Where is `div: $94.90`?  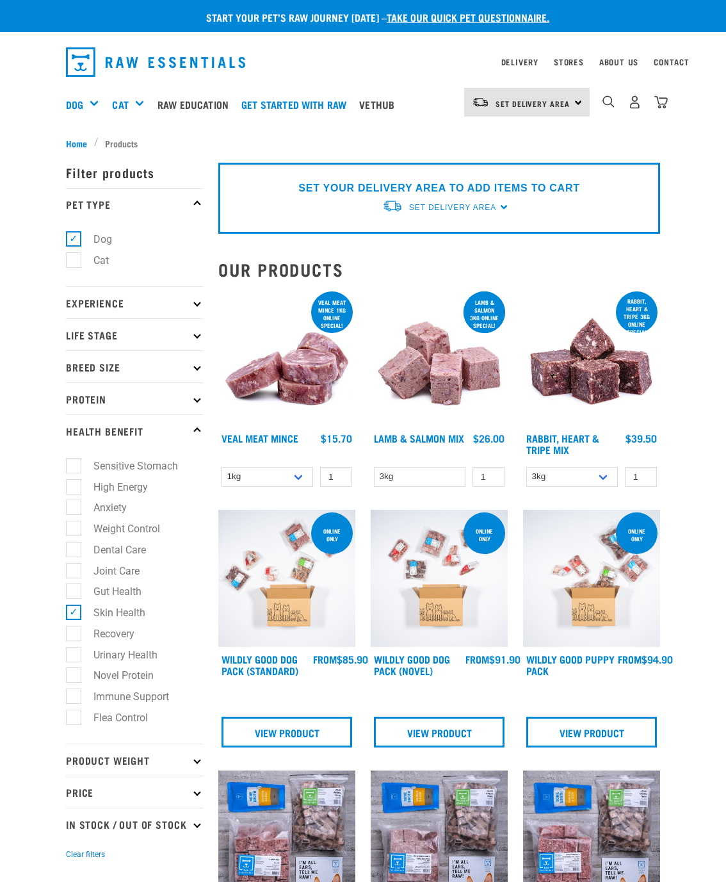
div: $94.90 is located at coordinates (645, 659).